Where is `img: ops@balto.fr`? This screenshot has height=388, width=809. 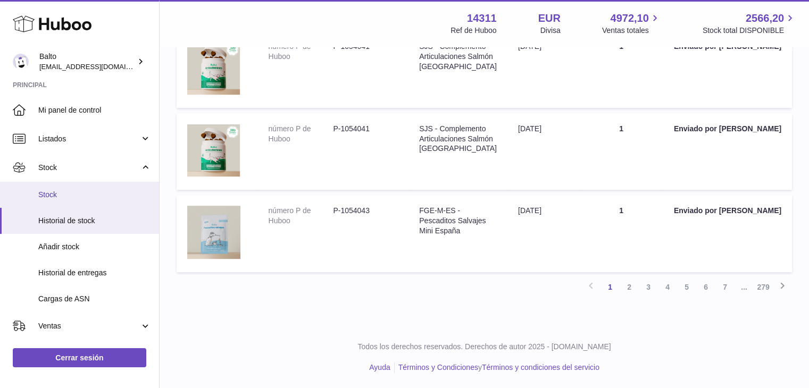
img: ops@balto.fr is located at coordinates (21, 62).